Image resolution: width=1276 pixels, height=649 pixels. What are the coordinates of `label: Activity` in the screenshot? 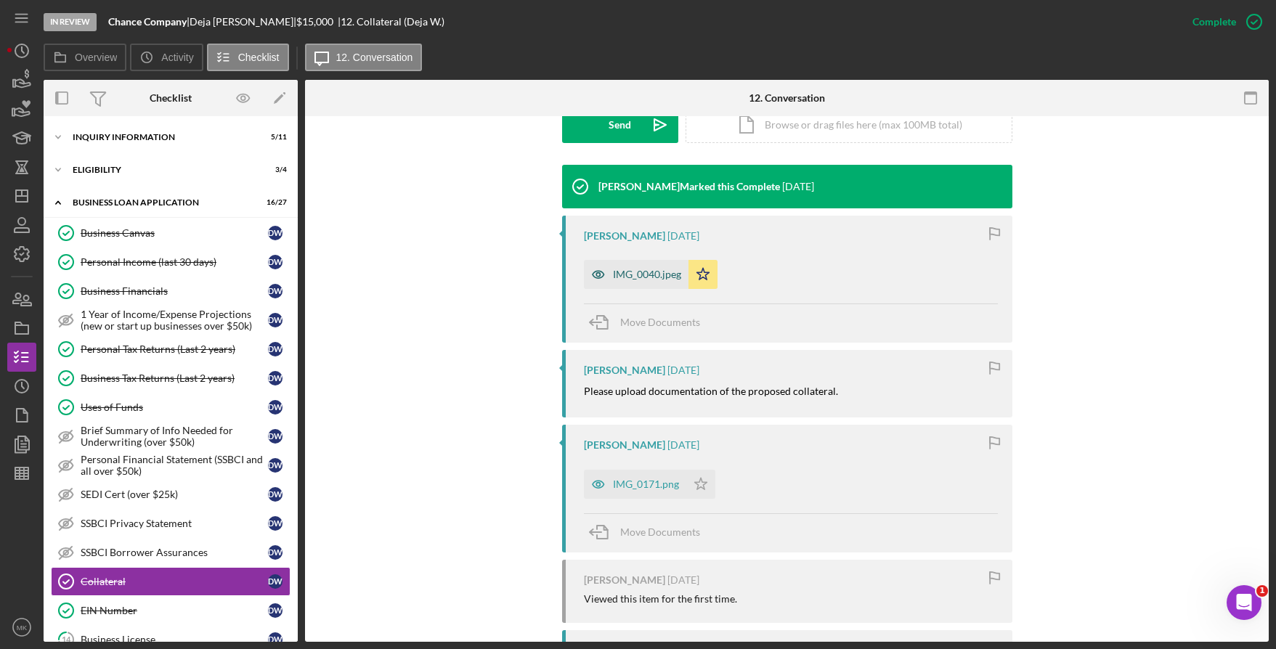 It's located at (177, 57).